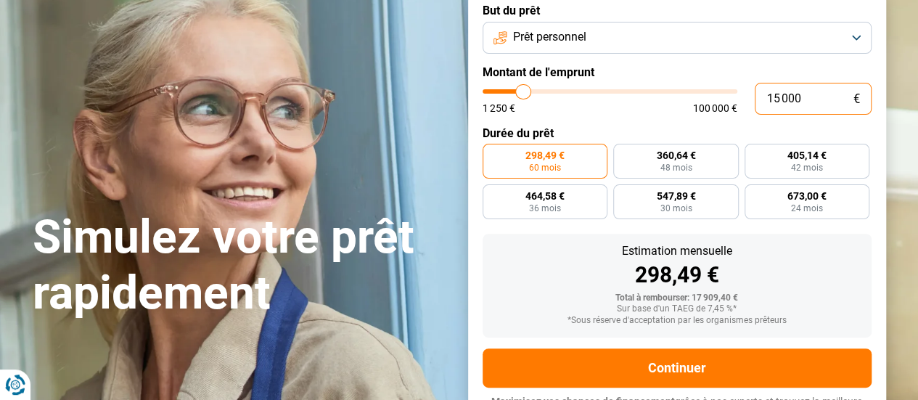 Image resolution: width=918 pixels, height=400 pixels. I want to click on button: Continuer, so click(677, 368).